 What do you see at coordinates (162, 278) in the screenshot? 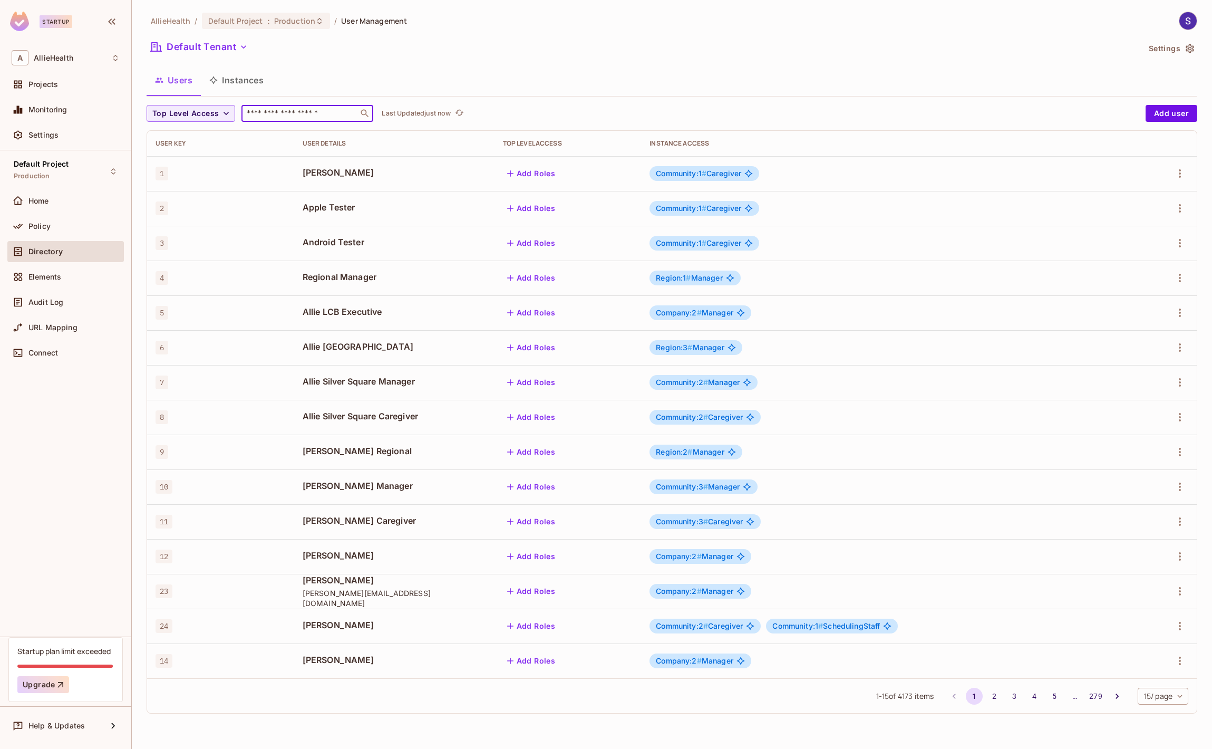
I see `span: 4` at bounding box center [162, 278].